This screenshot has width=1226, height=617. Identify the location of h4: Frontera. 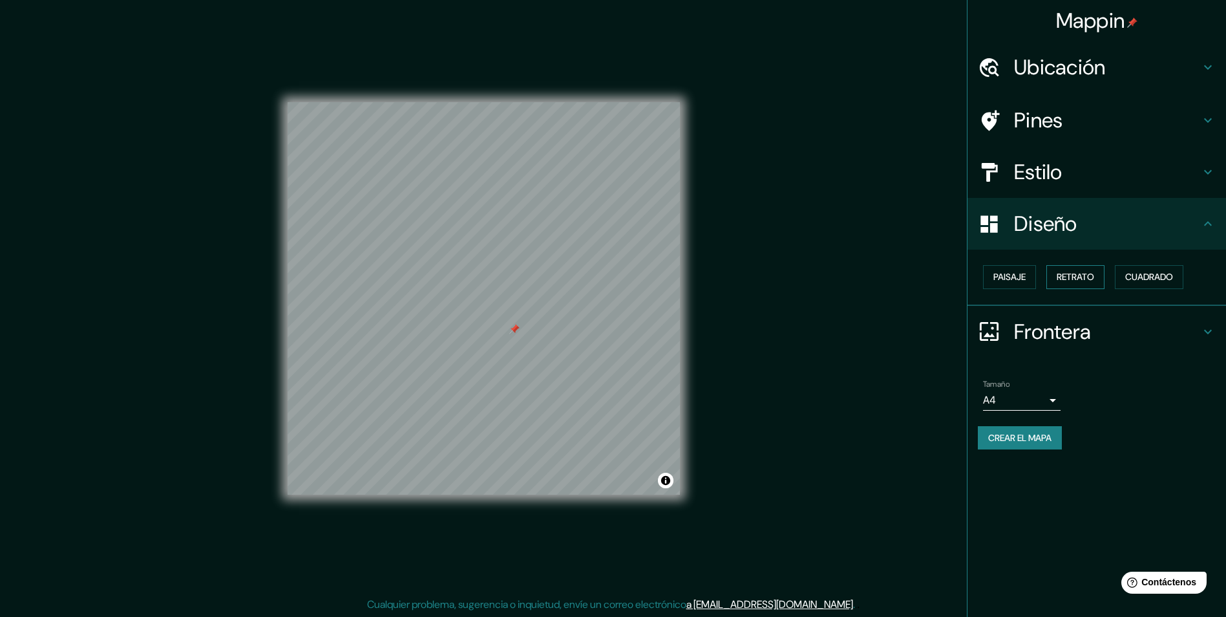
(1107, 332).